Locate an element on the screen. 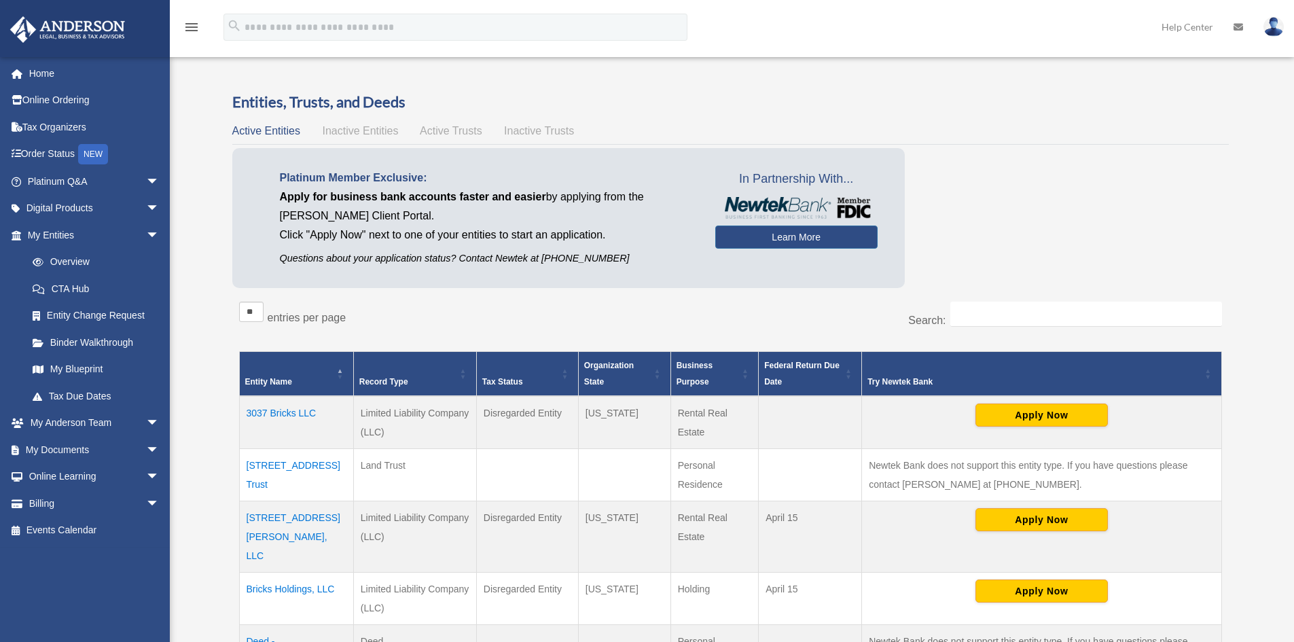  img: NewtekBankLogoSM.png is located at coordinates (796, 208).